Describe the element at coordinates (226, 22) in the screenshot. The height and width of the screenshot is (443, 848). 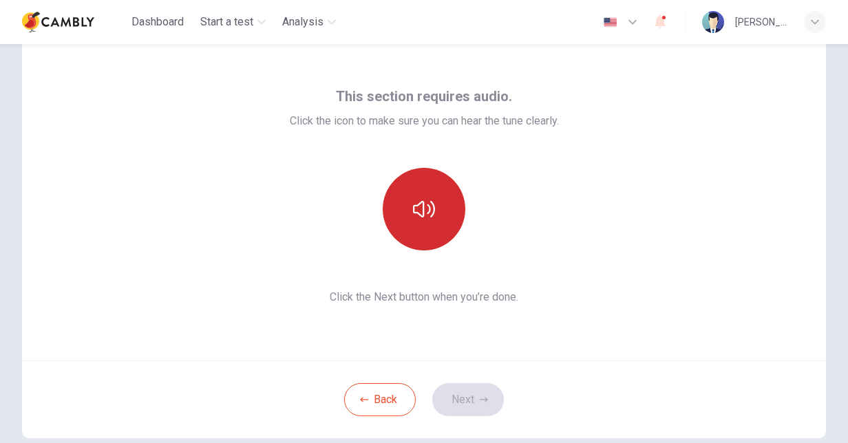
I see `span: Start a test` at that location.